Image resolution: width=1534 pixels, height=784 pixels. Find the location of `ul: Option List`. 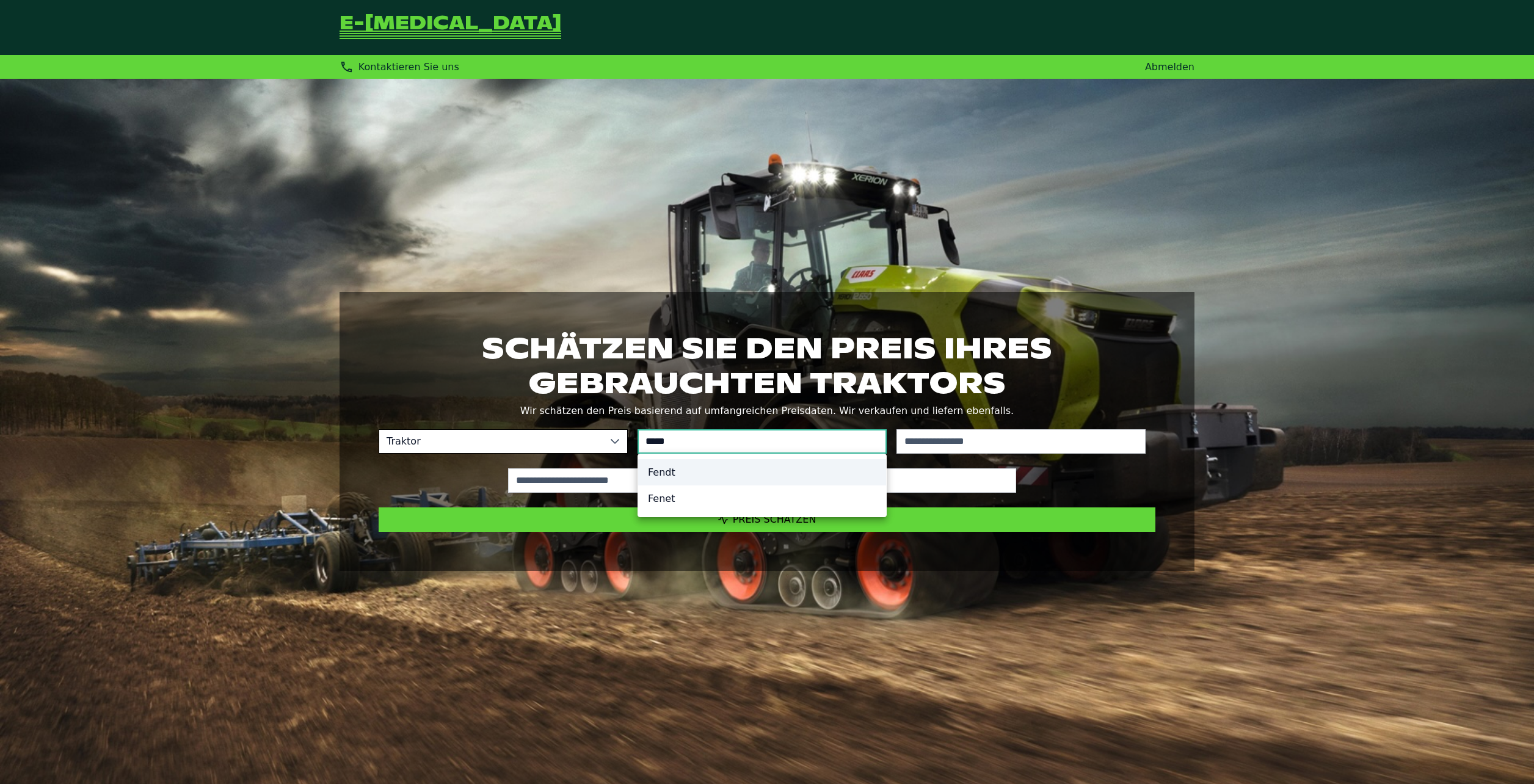

ul: Option List is located at coordinates (762, 485).